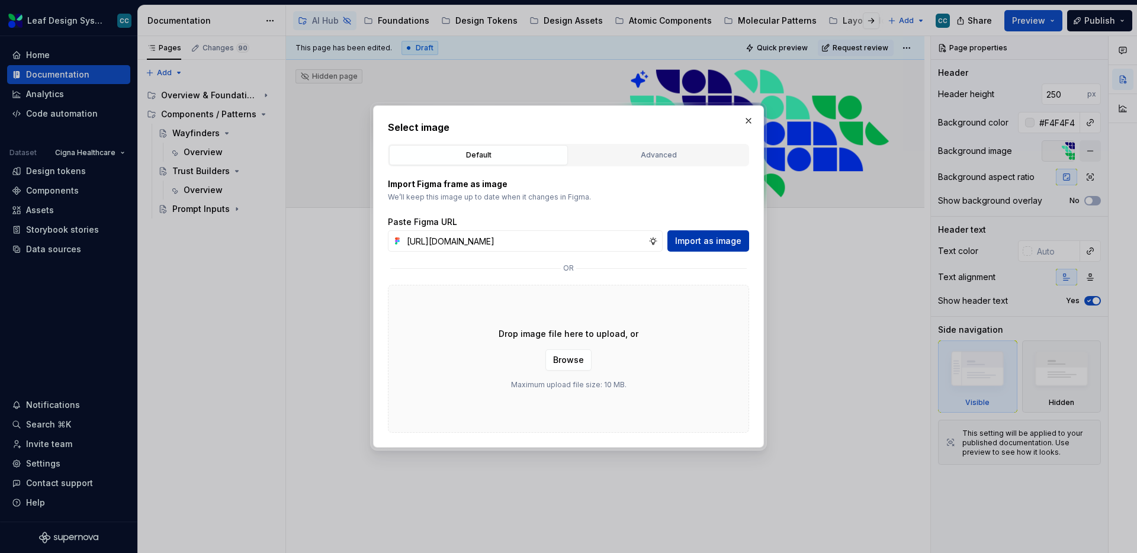 The image size is (1137, 553). I want to click on p: We’ll keep this image up to date when it changes in Figma., so click(568, 197).